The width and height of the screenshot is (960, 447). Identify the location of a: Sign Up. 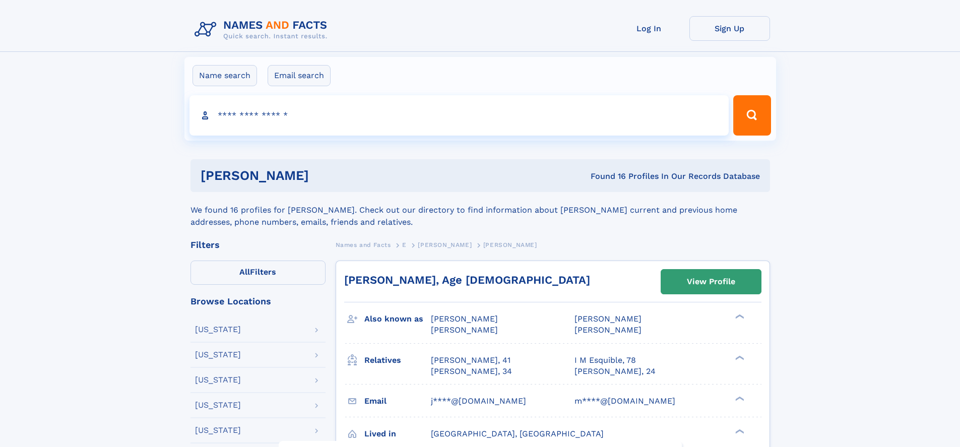
(729, 28).